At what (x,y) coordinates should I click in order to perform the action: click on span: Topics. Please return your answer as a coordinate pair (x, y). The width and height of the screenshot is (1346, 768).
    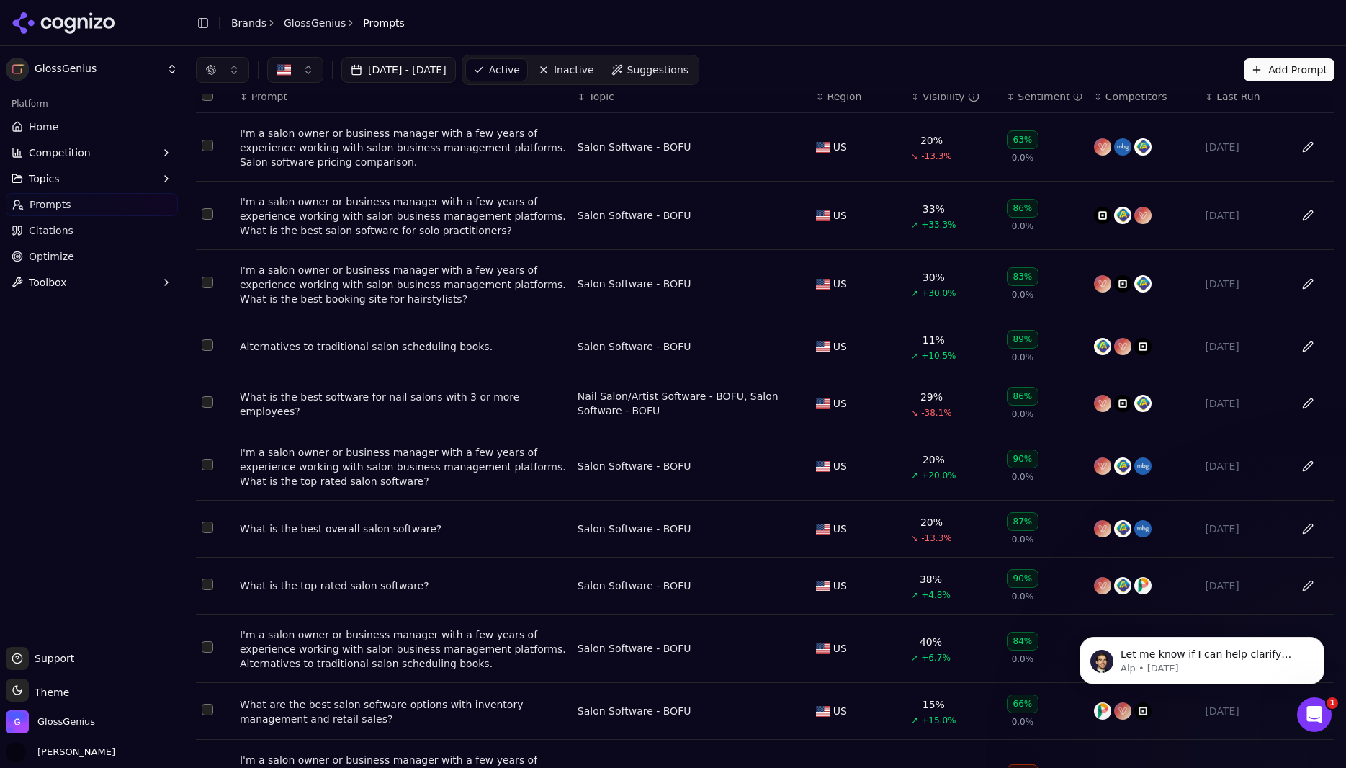
    Looking at the image, I should click on (44, 179).